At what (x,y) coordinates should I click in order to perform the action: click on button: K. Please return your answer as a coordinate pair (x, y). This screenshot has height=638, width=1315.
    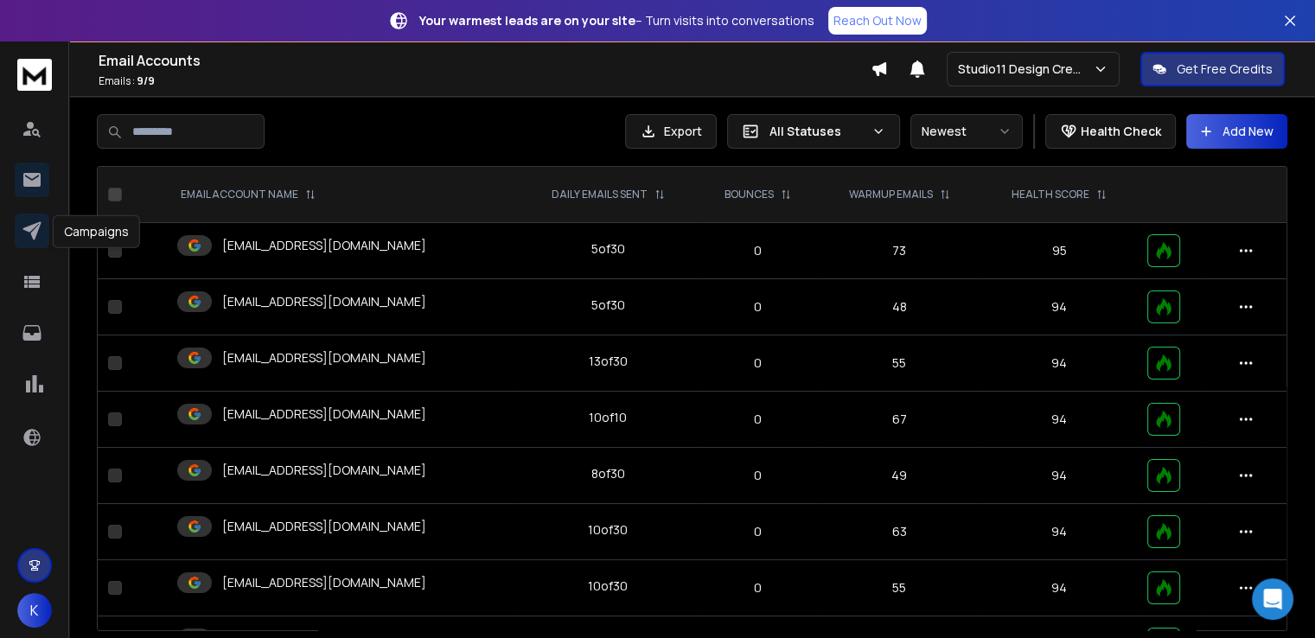
    Looking at the image, I should click on (35, 610).